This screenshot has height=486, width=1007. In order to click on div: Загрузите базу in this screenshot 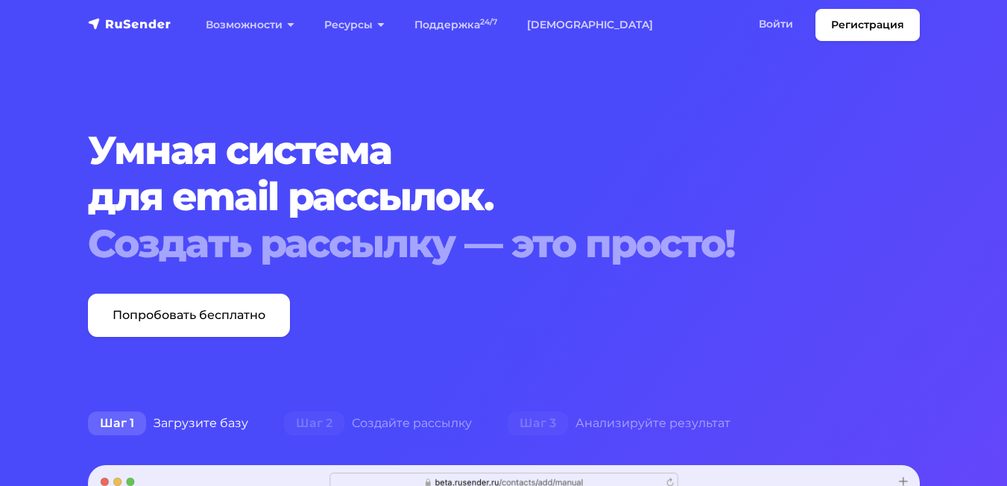, I will do `click(168, 423)`.